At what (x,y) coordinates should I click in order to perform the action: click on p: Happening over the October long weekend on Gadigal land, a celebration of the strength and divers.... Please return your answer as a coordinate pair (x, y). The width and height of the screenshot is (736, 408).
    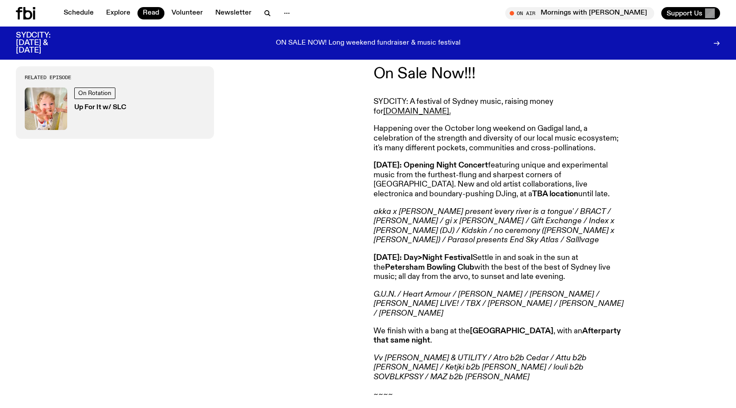
    Looking at the image, I should click on (501, 138).